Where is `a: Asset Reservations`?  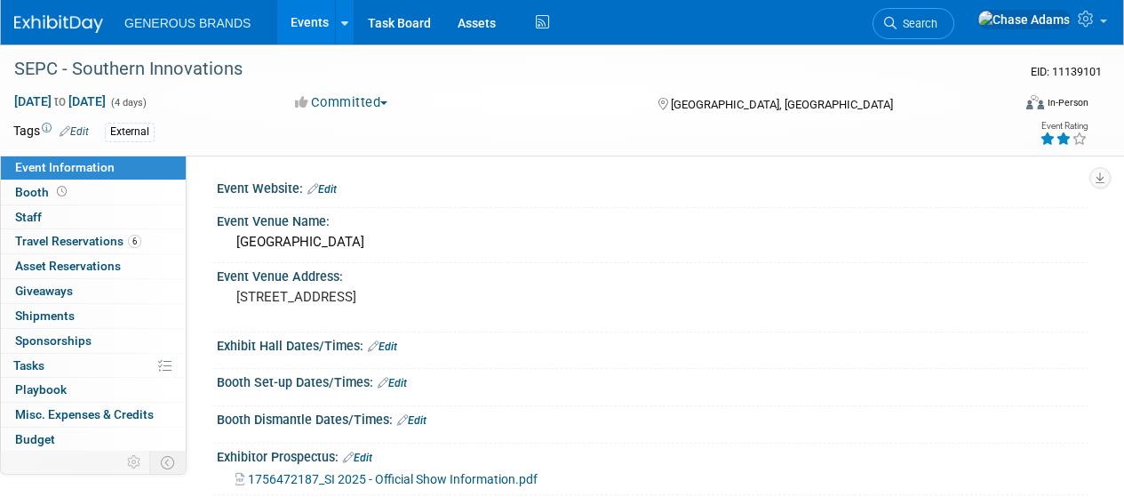
a: Asset Reservations is located at coordinates (93, 266).